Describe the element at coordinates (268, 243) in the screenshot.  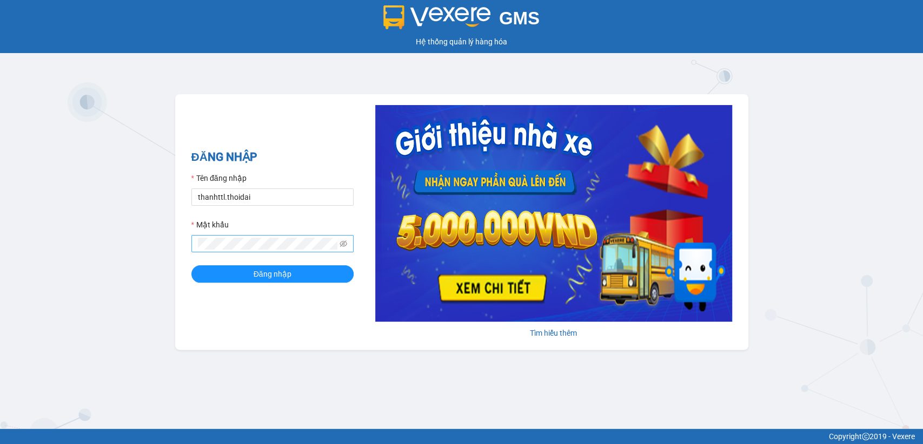
I see `input: Mật khẩu` at that location.